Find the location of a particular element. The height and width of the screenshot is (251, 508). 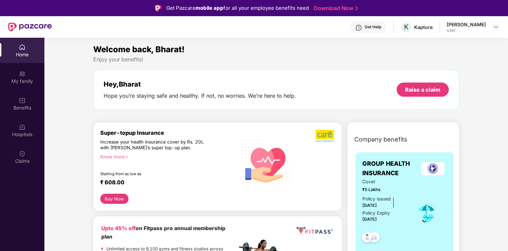

div: Hey, Bharat is located at coordinates (200, 84).